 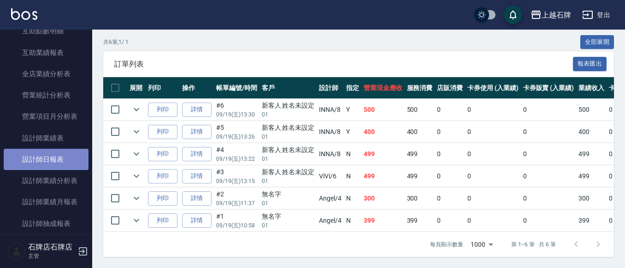 I want to click on th: 服務消費, so click(x=420, y=88).